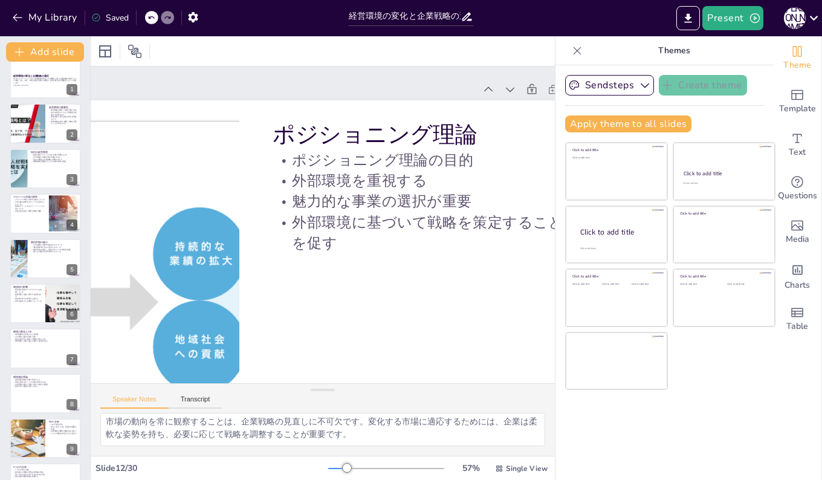 The height and width of the screenshot is (480, 822). What do you see at coordinates (29, 207) in the screenshot?
I see `p: 組織のフラット化やアウトソーシングが進んでいる` at bounding box center [29, 207].